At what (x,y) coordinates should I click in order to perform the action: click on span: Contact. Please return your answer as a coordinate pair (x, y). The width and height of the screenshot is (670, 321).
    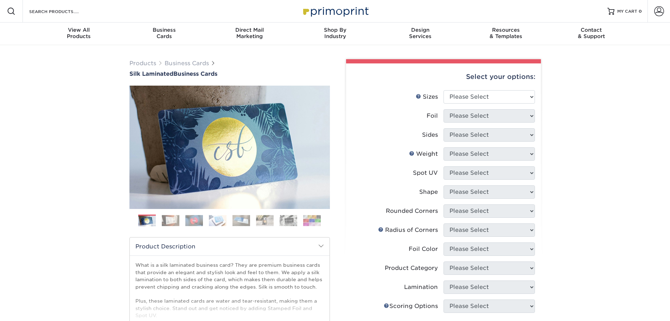
    Looking at the image, I should click on (591, 30).